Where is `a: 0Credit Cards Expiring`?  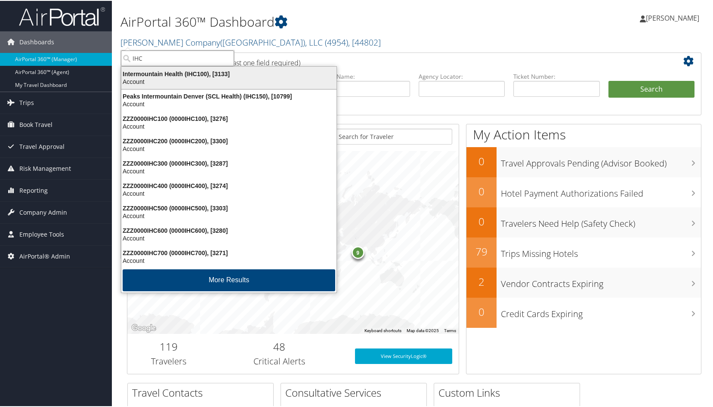
a: 0Credit Cards Expiring is located at coordinates (584, 312).